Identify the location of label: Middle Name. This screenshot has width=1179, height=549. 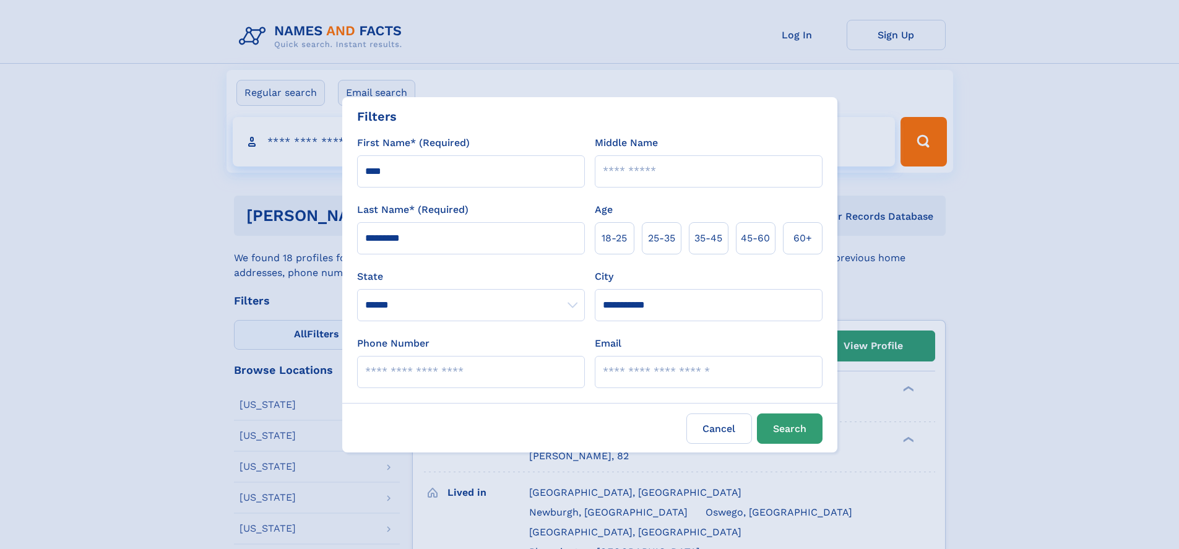
(626, 143).